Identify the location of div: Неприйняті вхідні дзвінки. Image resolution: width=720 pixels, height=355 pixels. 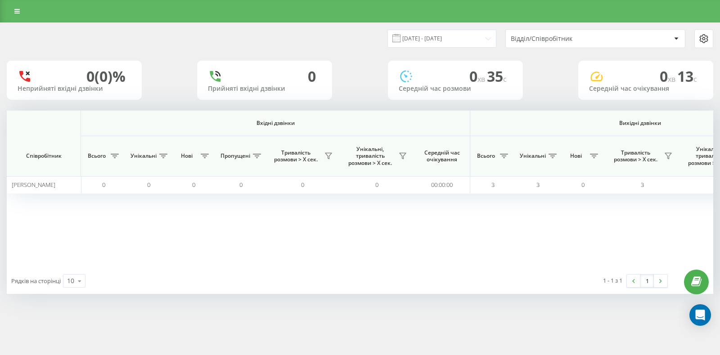
(74, 89).